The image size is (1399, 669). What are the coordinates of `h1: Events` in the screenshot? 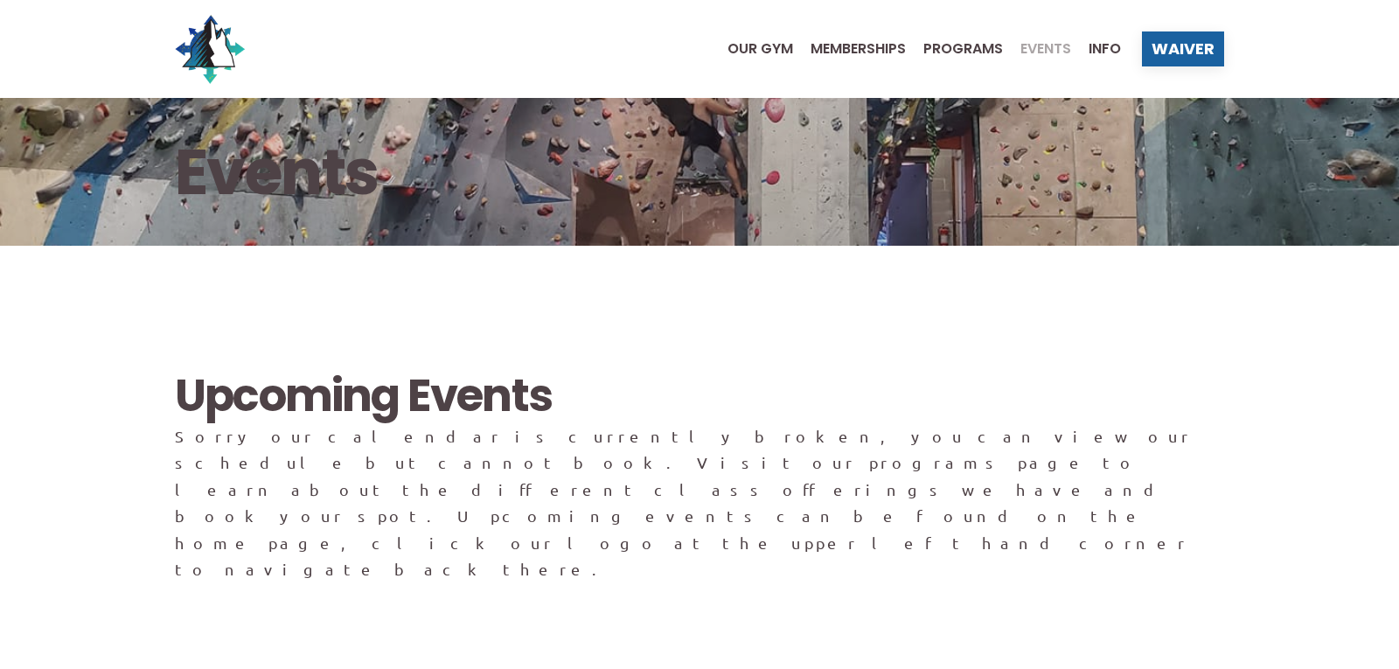 It's located at (276, 171).